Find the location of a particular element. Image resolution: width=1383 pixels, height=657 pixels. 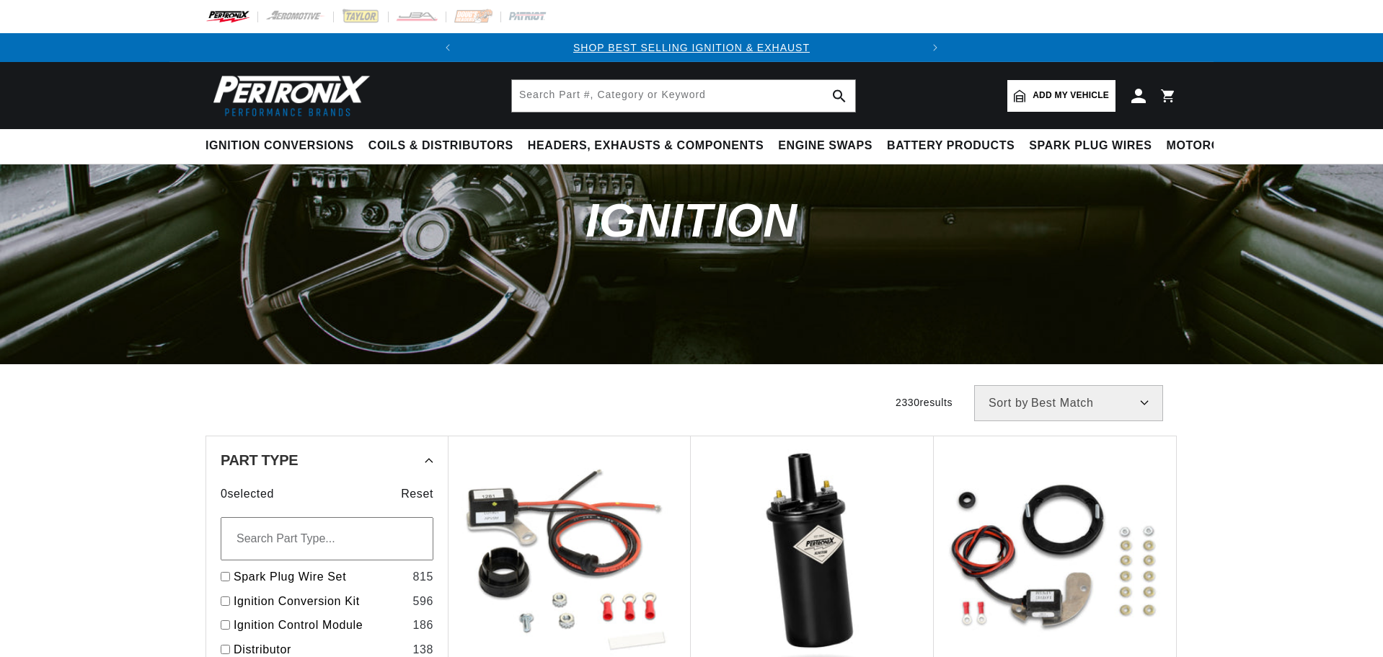

a: Ignition Conversion Kit is located at coordinates (320, 601).